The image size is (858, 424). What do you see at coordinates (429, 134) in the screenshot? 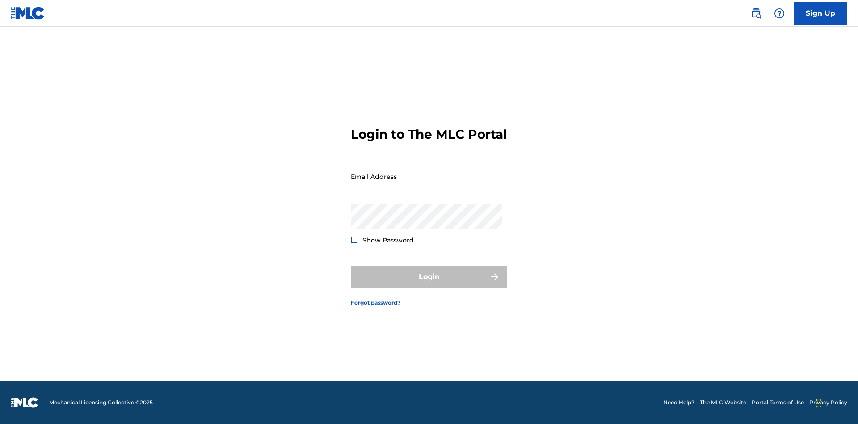
I see `h3: Login to The MLC Portal` at bounding box center [429, 134].